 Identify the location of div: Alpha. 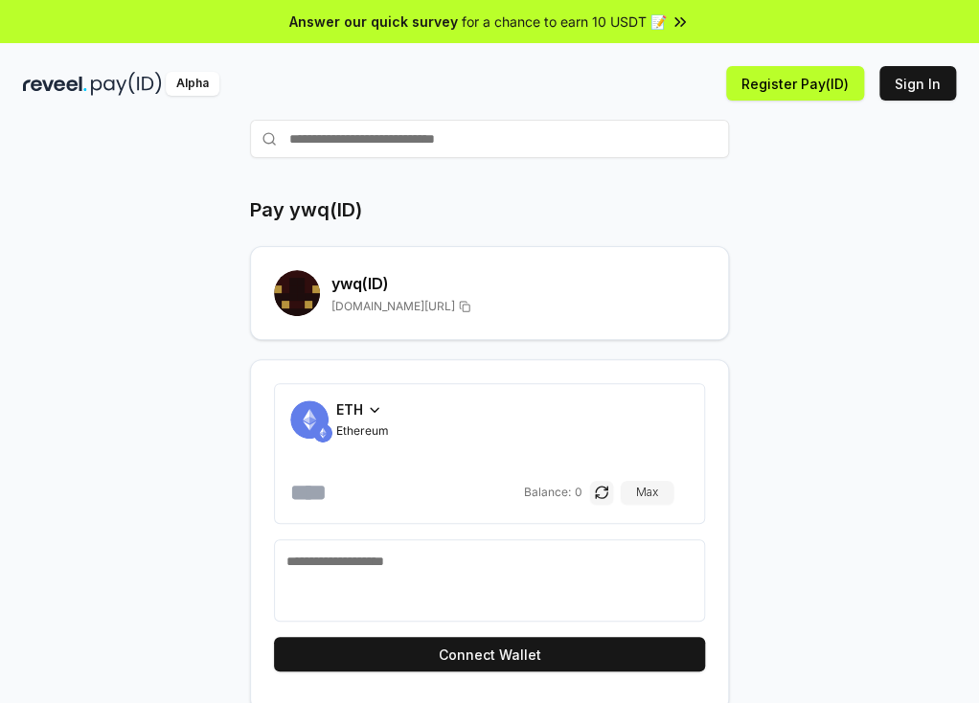
(192, 83).